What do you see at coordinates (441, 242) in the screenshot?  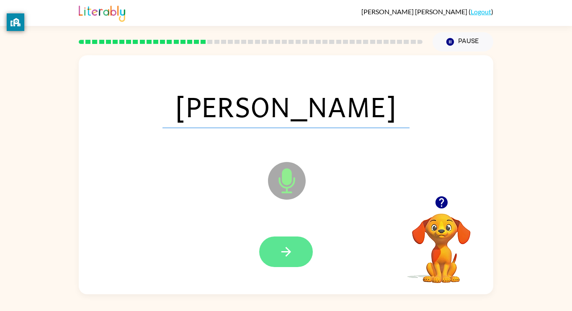 I see `video: Your browser must support playing .mp4 files to use Literably. Please try using another browser.` at bounding box center [441, 242].